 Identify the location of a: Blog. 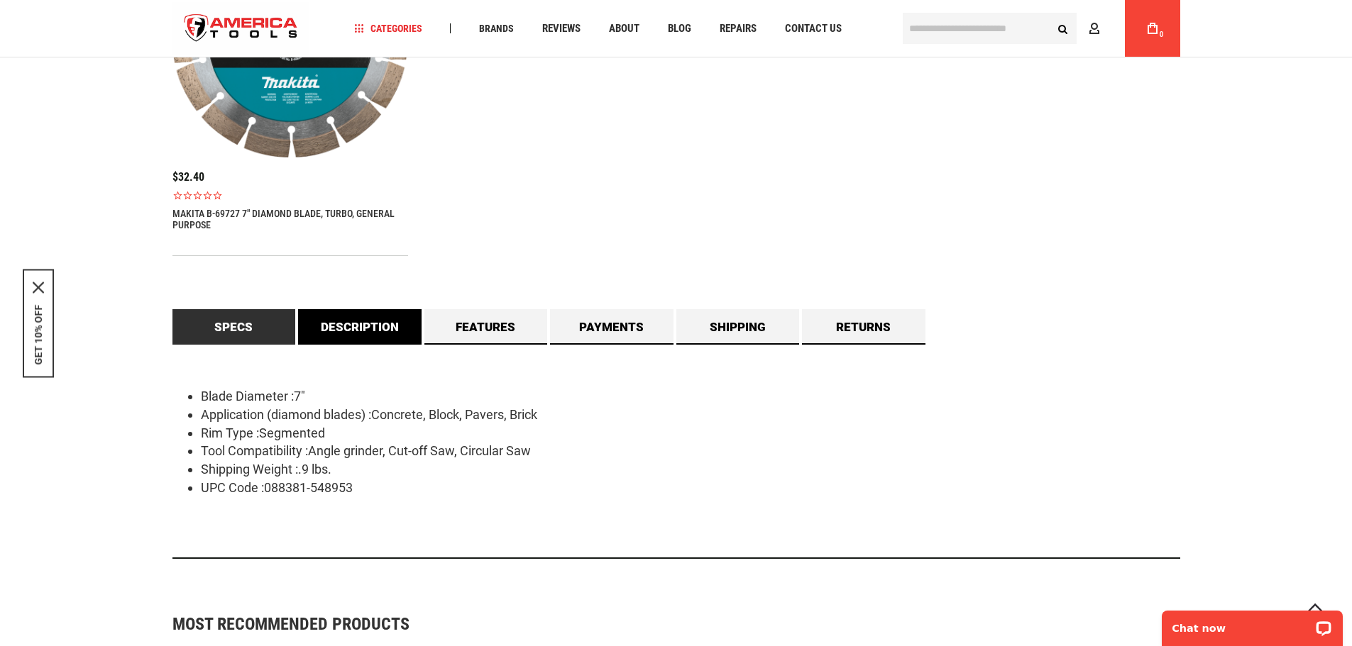
(679, 28).